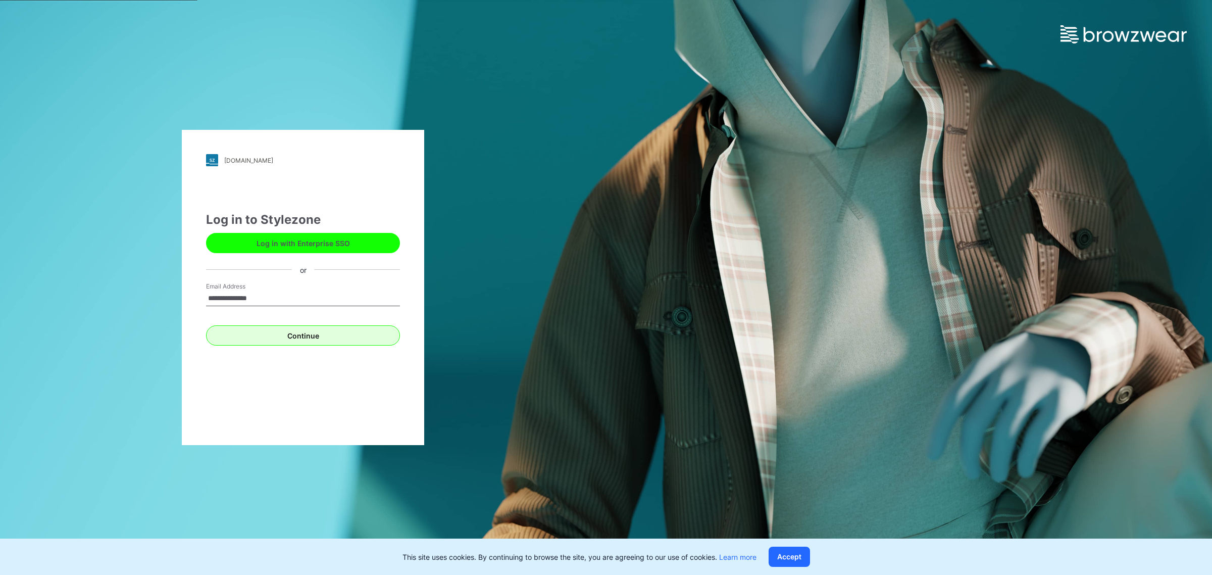 This screenshot has height=575, width=1212. Describe the element at coordinates (579, 557) in the screenshot. I see `p: This site uses cookies. By continuing to browse the site, you are agreeing to our use of cookies.` at that location.